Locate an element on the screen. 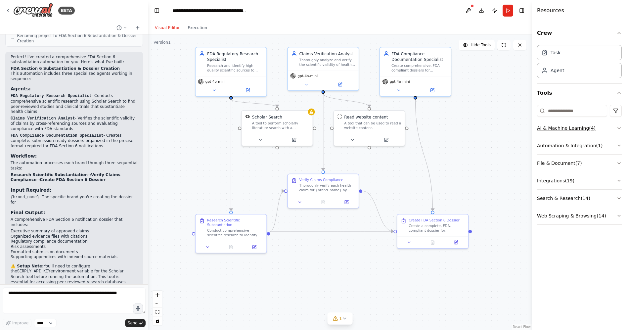  button: Search & Research(14) is located at coordinates (579, 198).